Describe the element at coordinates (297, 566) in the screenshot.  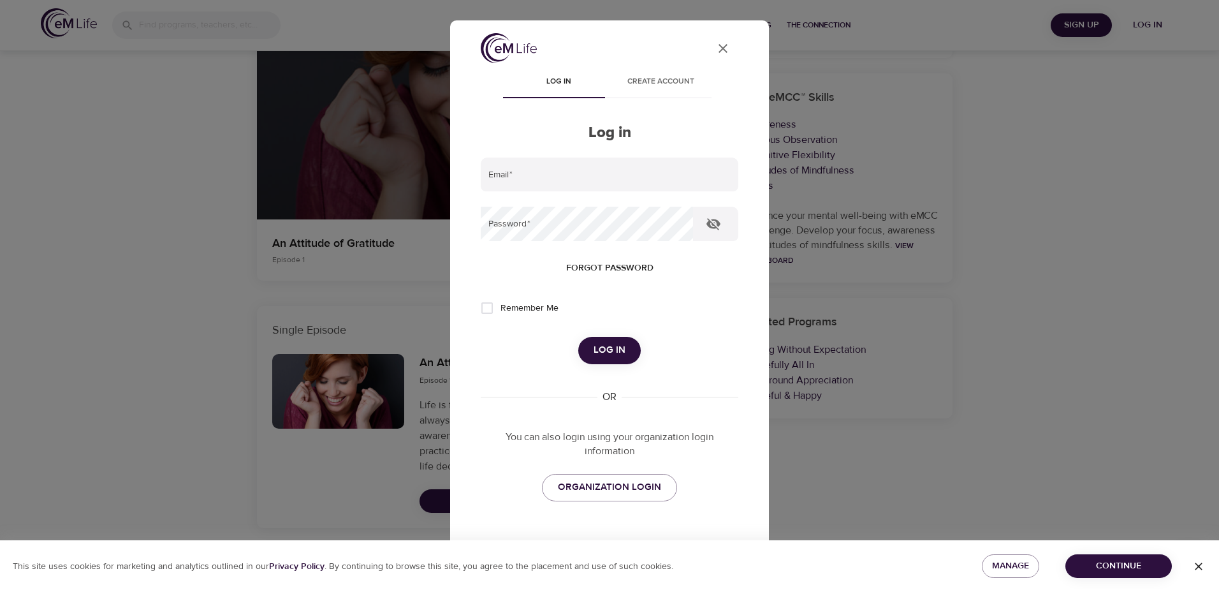
I see `b: Privacy Policy` at that location.